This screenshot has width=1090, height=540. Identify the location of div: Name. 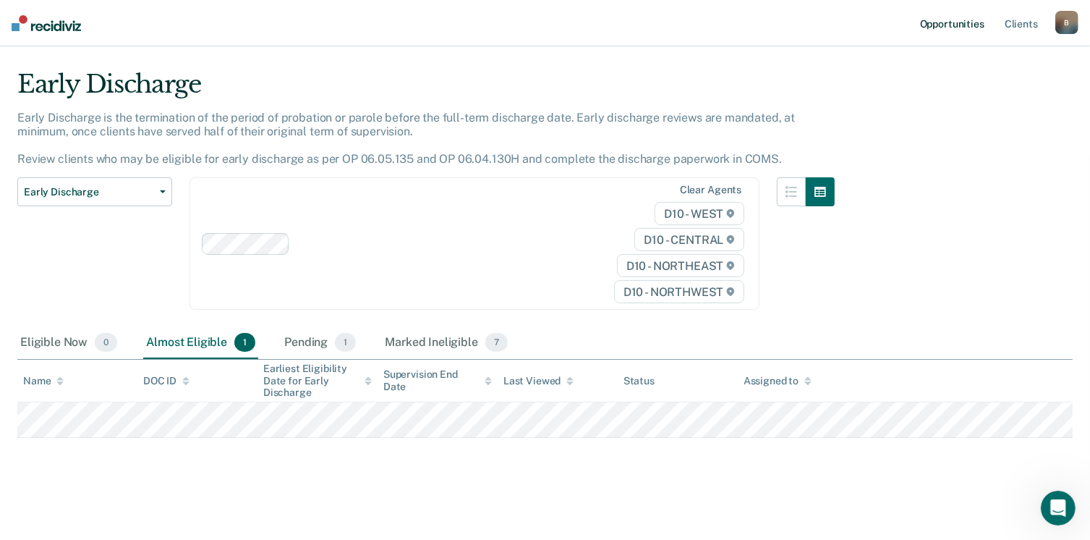
(43, 381).